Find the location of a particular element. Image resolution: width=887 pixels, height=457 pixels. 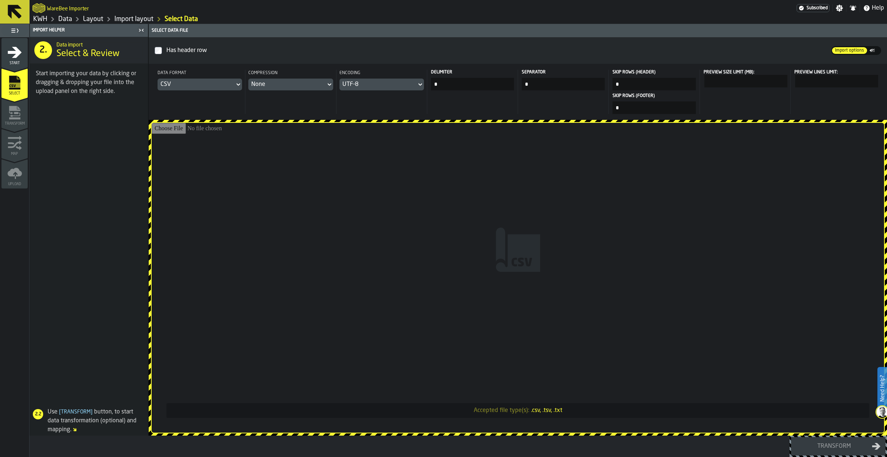

a: link-to-/wh/i/4fb45246-3b77-4bb5-b880-c337c3c5facb/designer is located at coordinates (93, 19).